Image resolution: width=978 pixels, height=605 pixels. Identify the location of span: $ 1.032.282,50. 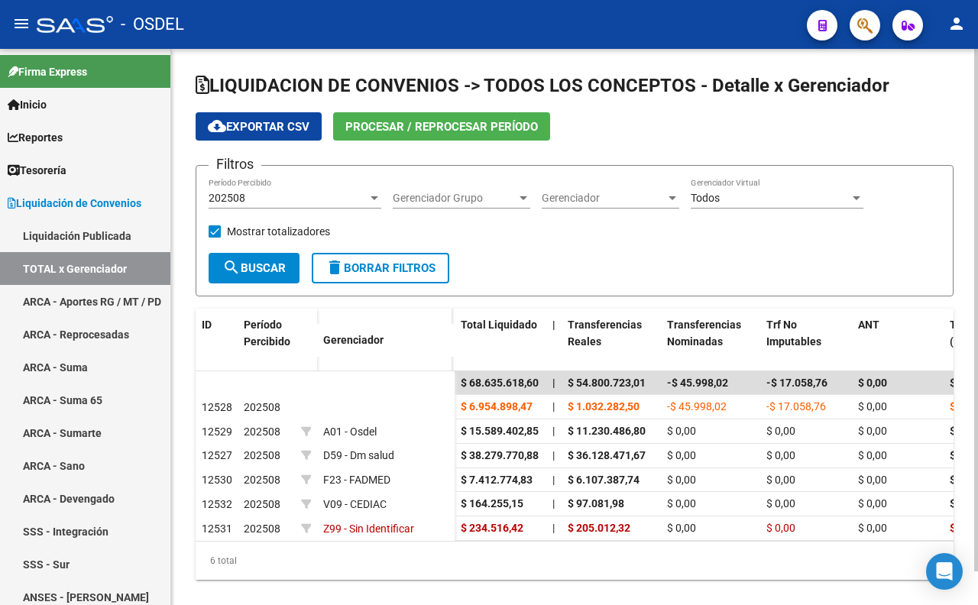
(604, 406).